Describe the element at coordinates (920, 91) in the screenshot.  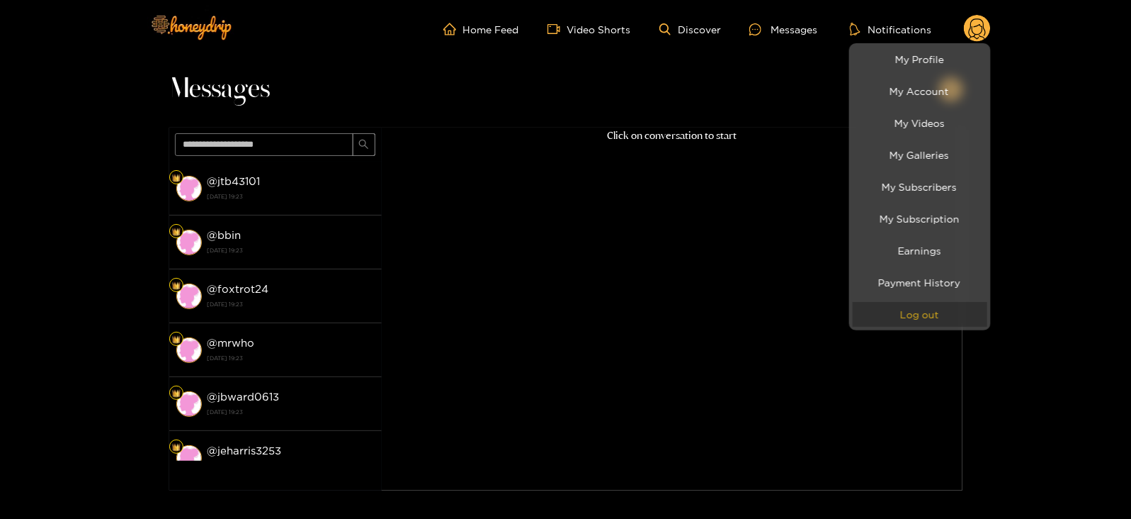
I see `a: My Account` at that location.